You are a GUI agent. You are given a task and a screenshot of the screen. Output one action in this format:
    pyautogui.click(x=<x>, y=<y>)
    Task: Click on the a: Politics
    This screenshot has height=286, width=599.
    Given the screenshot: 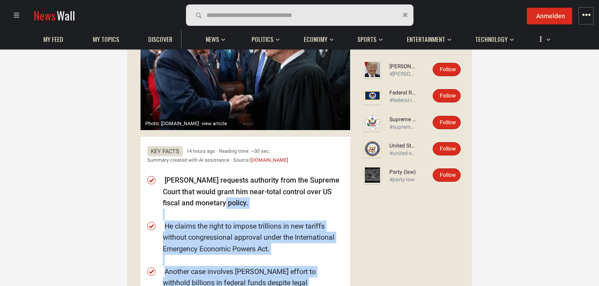 What is the action you would take?
    pyautogui.click(x=262, y=39)
    